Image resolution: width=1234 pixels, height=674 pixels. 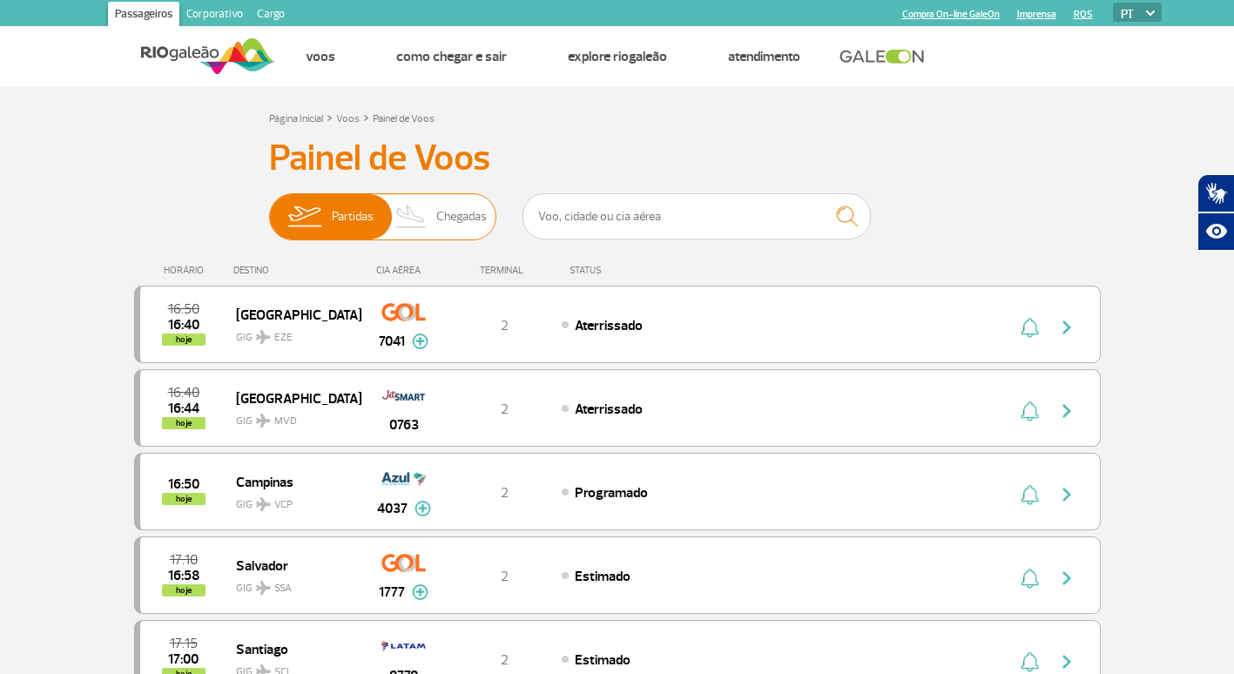 I want to click on span: 4037, so click(x=392, y=508).